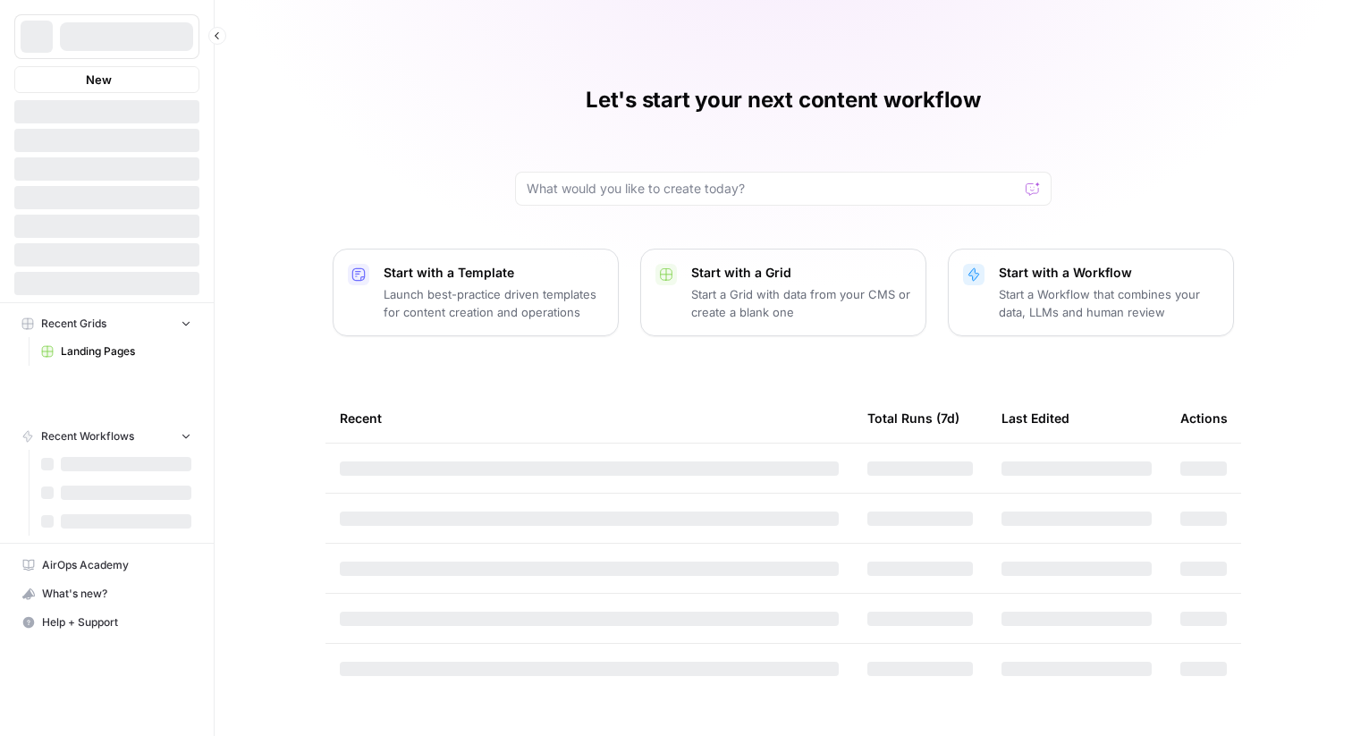 Image resolution: width=1352 pixels, height=736 pixels. Describe the element at coordinates (106, 80) in the screenshot. I see `button: New` at that location.